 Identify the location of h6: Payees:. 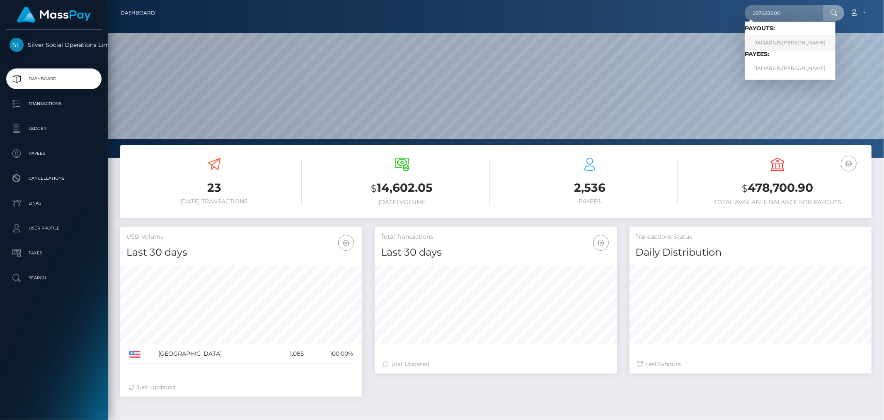
(790, 54).